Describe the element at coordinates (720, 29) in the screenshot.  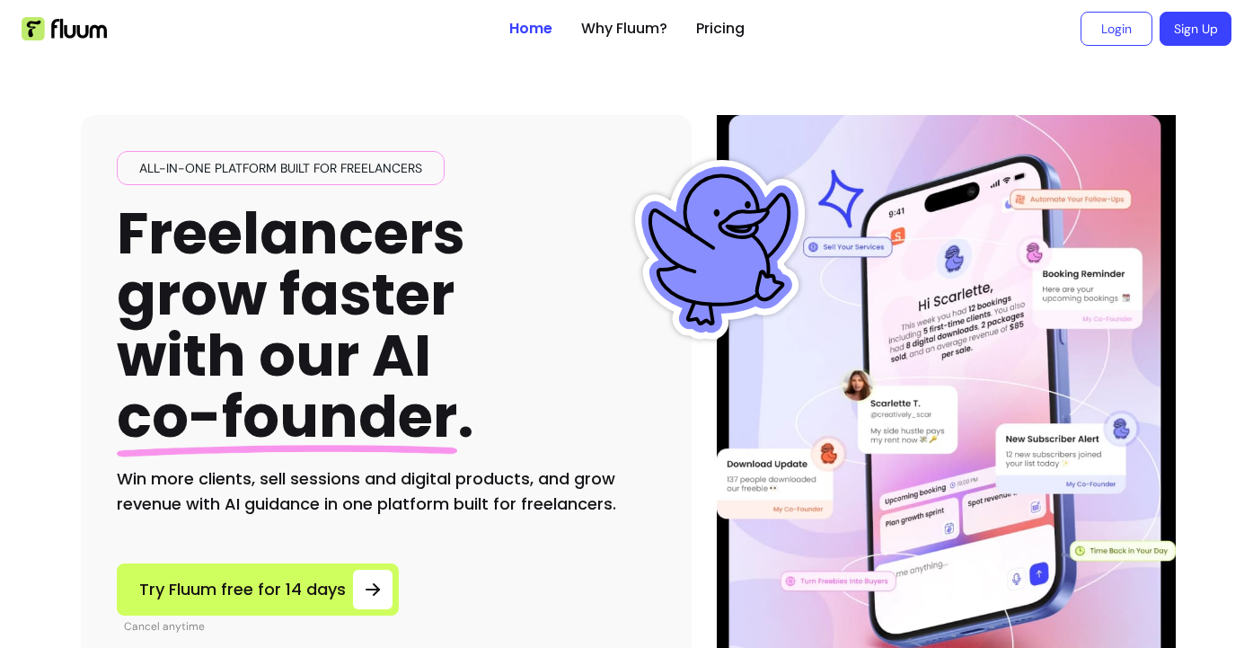
I see `a: Pricing` at that location.